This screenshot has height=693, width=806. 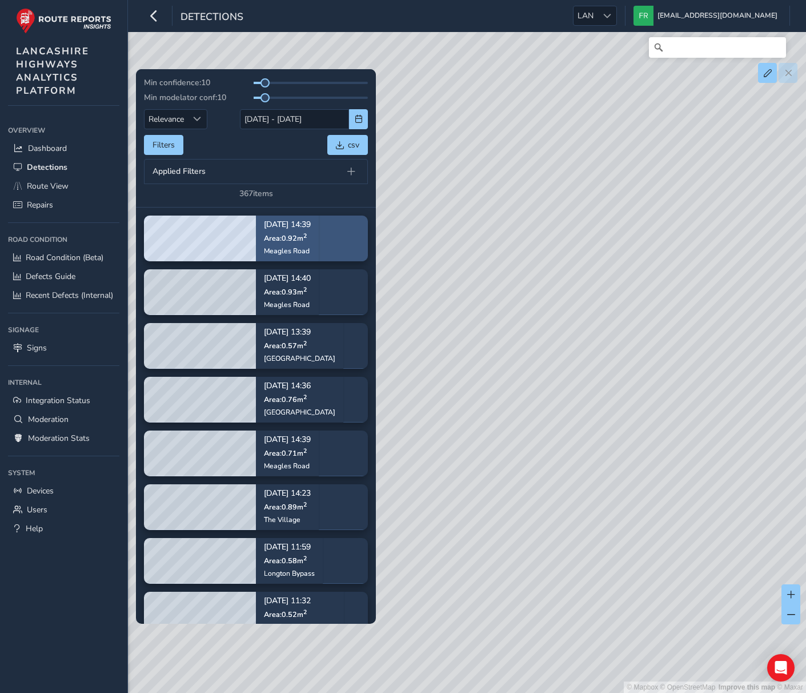 I want to click on a: Integration Status, so click(x=63, y=400).